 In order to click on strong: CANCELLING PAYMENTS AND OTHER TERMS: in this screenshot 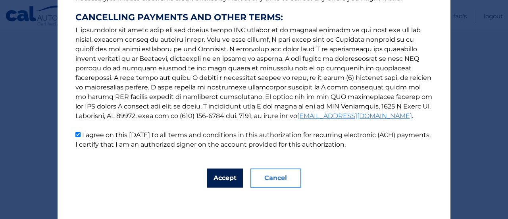, I will do `click(254, 17)`.